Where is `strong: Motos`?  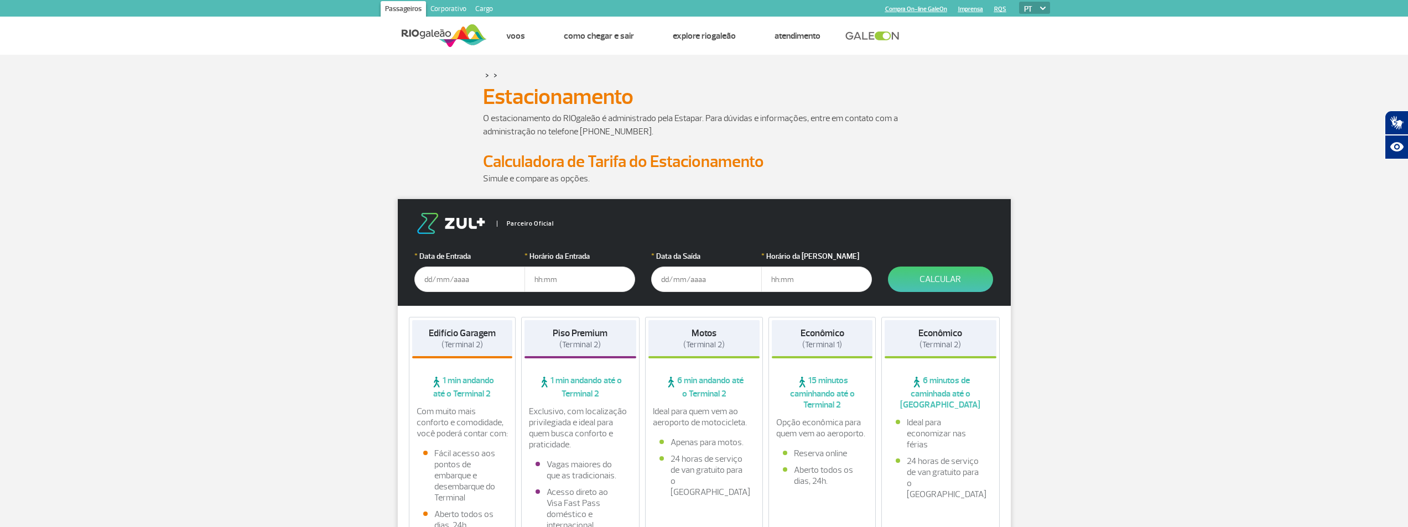
strong: Motos is located at coordinates (704, 333).